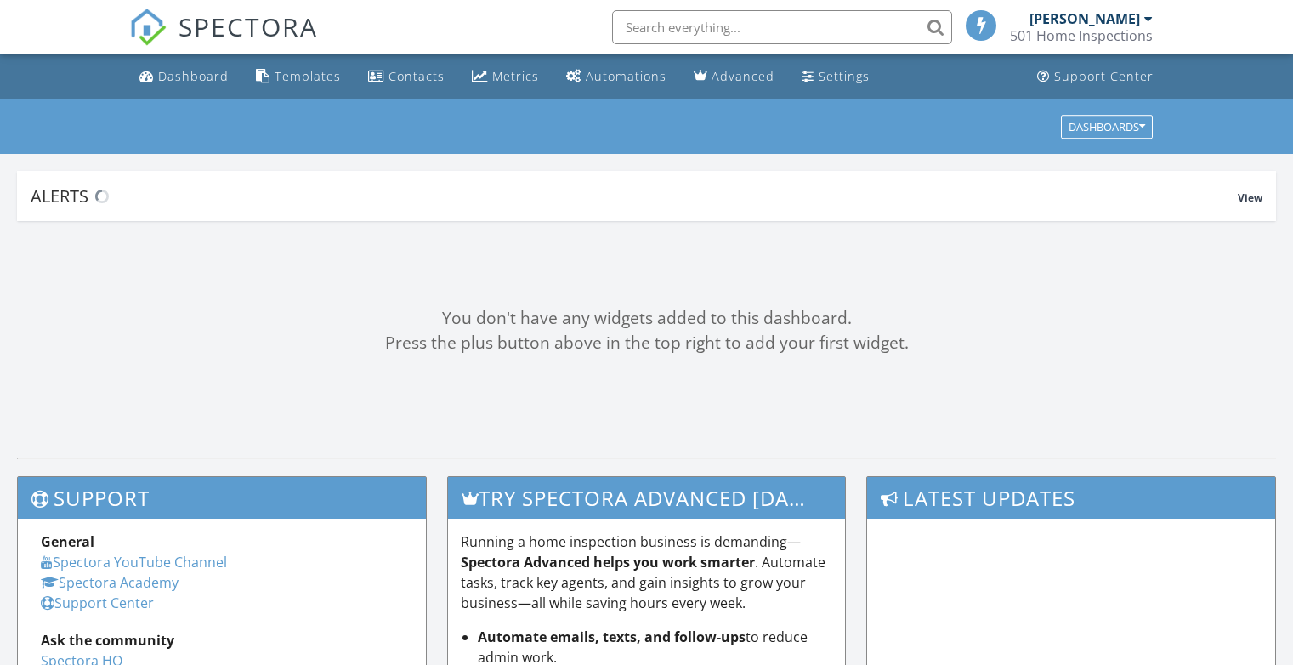  What do you see at coordinates (608, 562) in the screenshot?
I see `strong: Spectora Advanced helps you work smarter` at bounding box center [608, 562].